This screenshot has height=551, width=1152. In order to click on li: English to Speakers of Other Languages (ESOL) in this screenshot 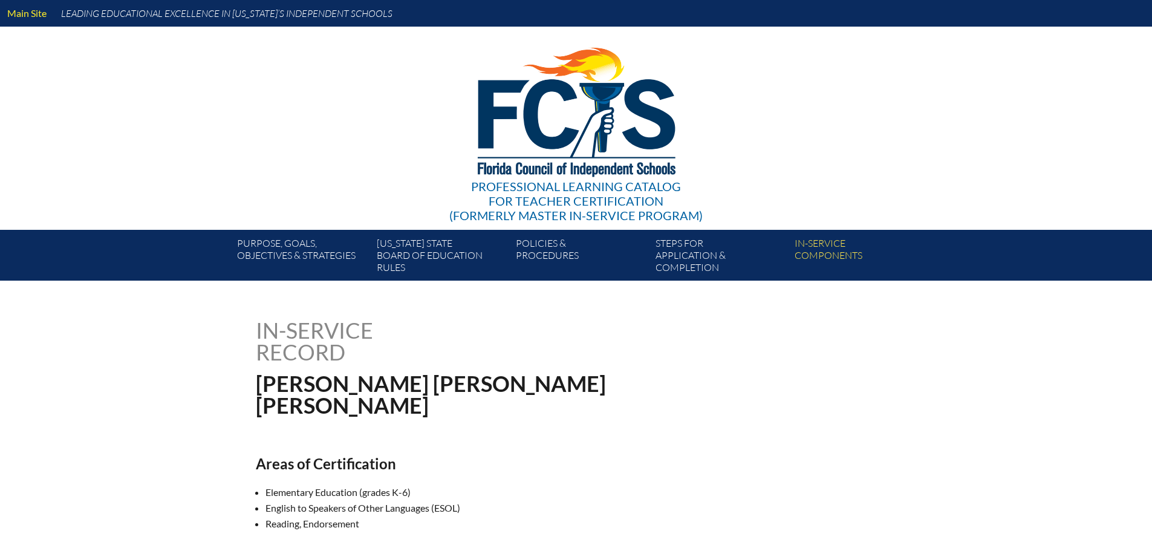, I will do `click(478, 508)`.